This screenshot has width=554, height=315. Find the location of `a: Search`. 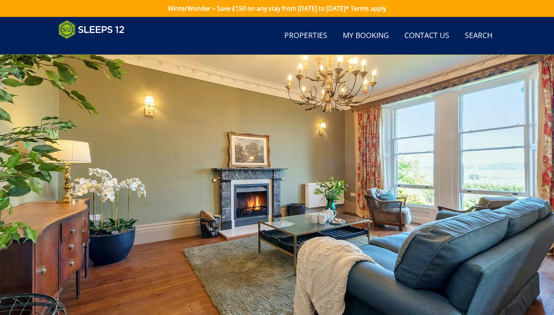

a: Search is located at coordinates (478, 36).